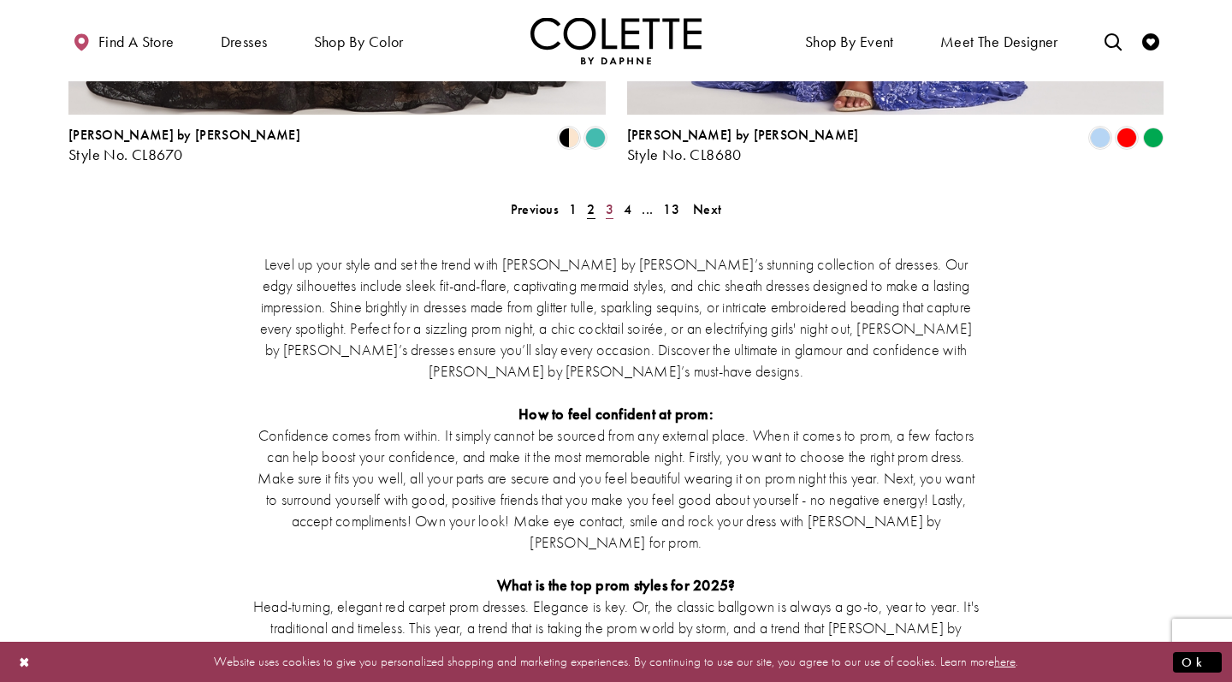 This screenshot has height=682, width=1232. Describe the element at coordinates (616, 627) in the screenshot. I see `p: Head-turning, elegant red carpet prom dresses. Elegance is key. Or, the classic ballgown is alway...` at that location.